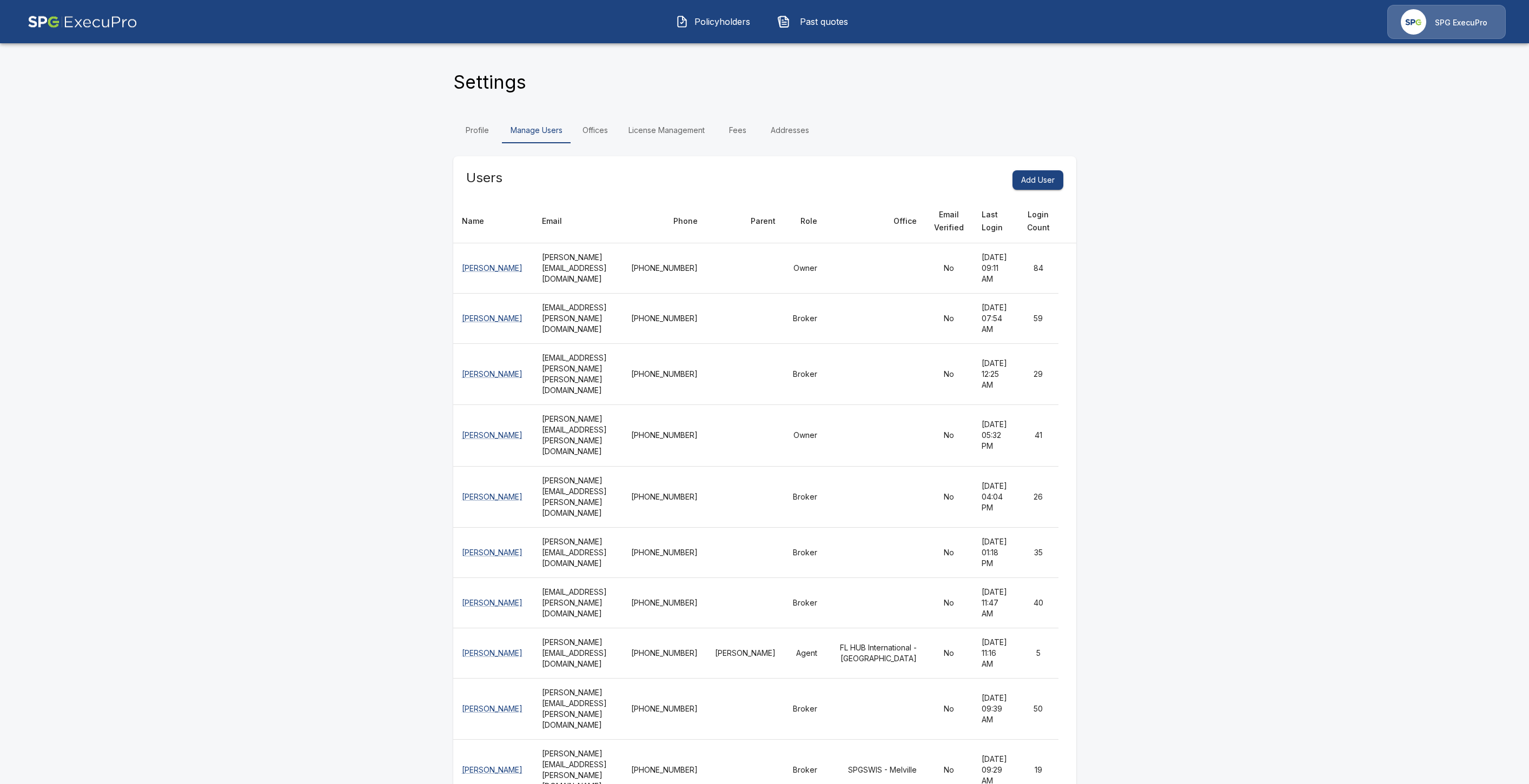 The height and width of the screenshot is (784, 1529). Describe the element at coordinates (82, 21) in the screenshot. I see `img: AA Logo` at that location.